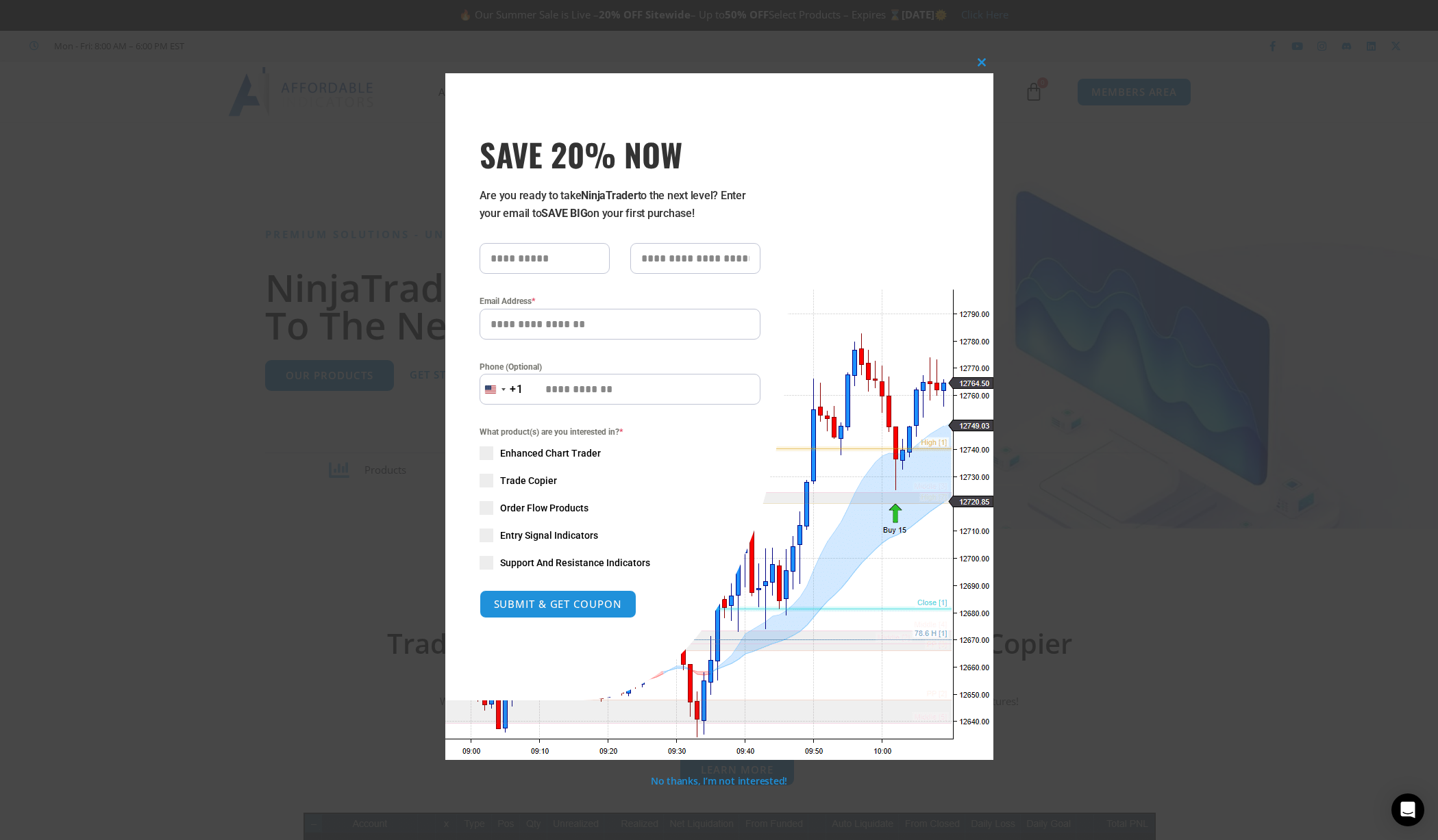  What do you see at coordinates (620, 367) in the screenshot?
I see `label: Phone (Optional)` at bounding box center [620, 367].